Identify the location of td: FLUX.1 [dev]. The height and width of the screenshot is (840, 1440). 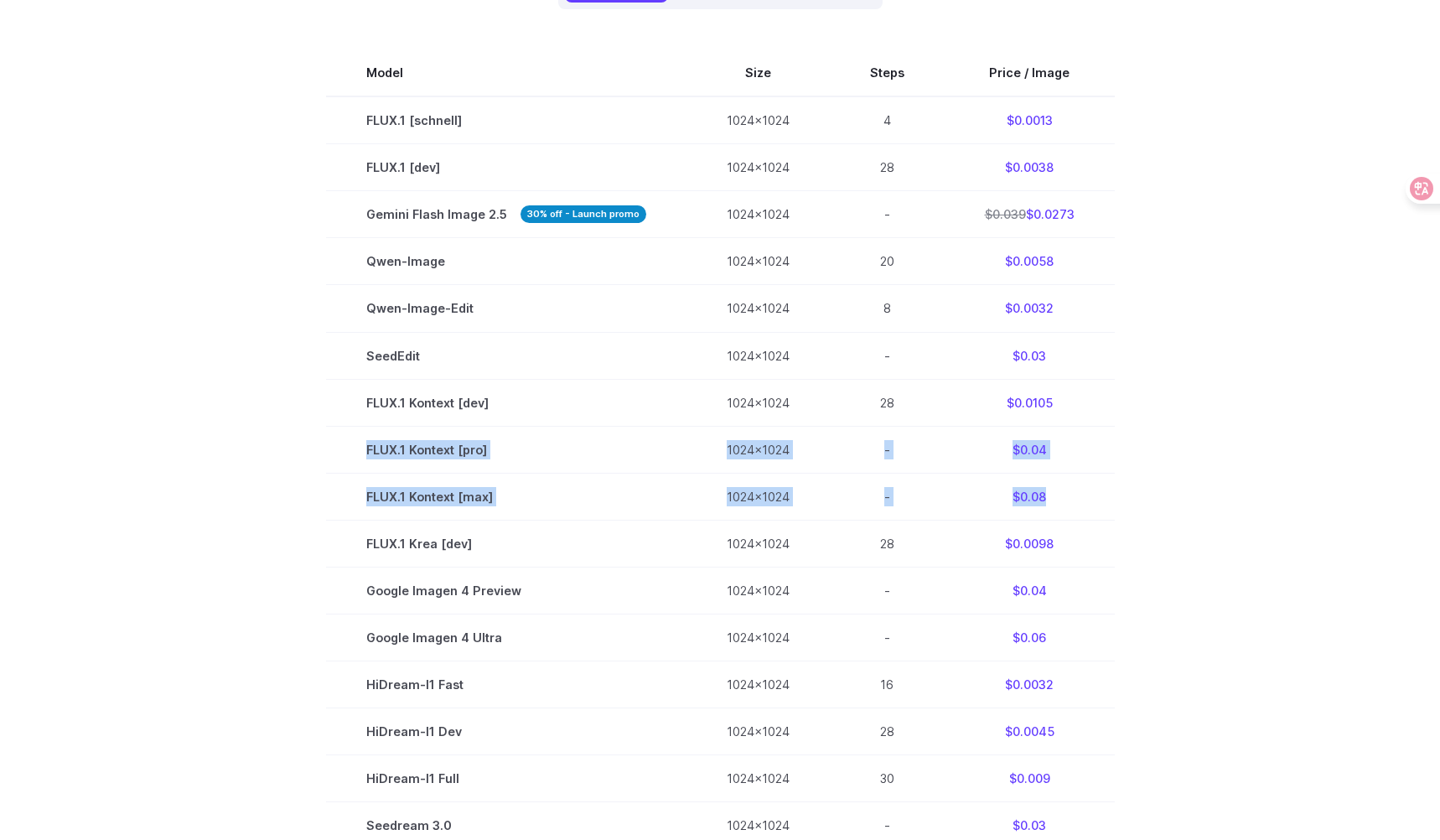
(506, 167).